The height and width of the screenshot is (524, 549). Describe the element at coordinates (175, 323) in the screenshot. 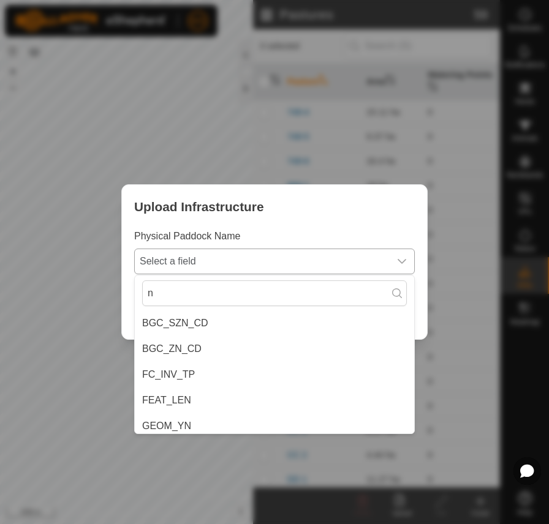

I see `span: BGC_SZN_CD` at that location.